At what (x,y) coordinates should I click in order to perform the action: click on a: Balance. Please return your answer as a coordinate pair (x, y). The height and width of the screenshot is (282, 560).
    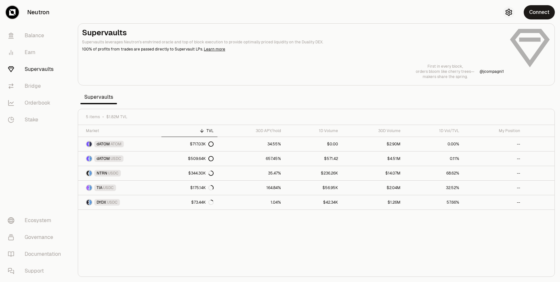
    Looking at the image, I should click on (36, 36).